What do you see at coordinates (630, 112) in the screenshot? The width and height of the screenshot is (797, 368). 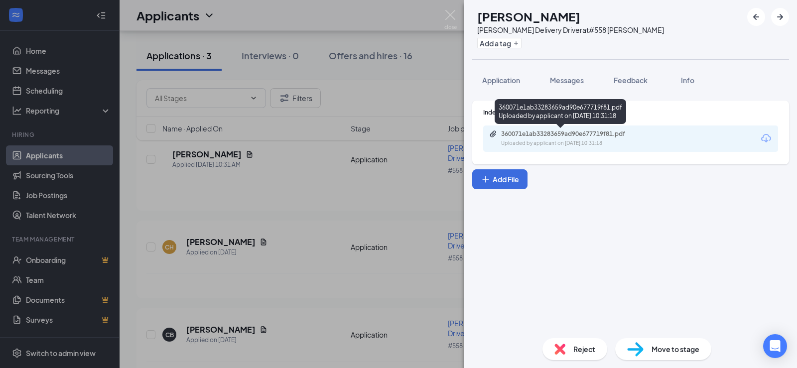 I see `div: Indeed Resume` at bounding box center [630, 112].